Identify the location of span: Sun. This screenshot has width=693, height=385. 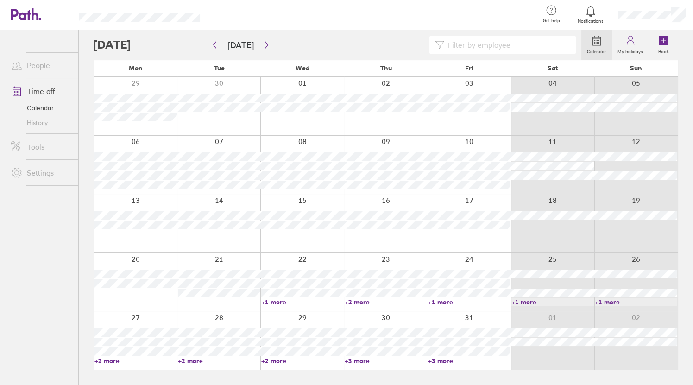
(636, 68).